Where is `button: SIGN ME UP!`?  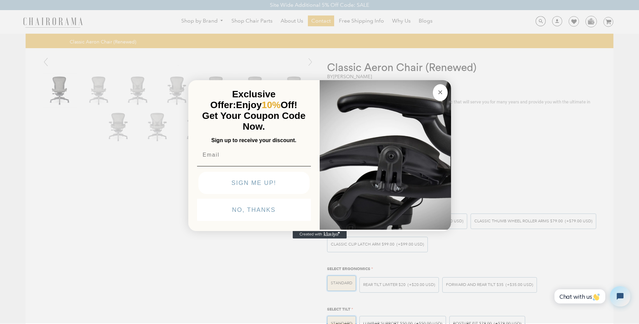 button: SIGN ME UP! is located at coordinates (254, 183).